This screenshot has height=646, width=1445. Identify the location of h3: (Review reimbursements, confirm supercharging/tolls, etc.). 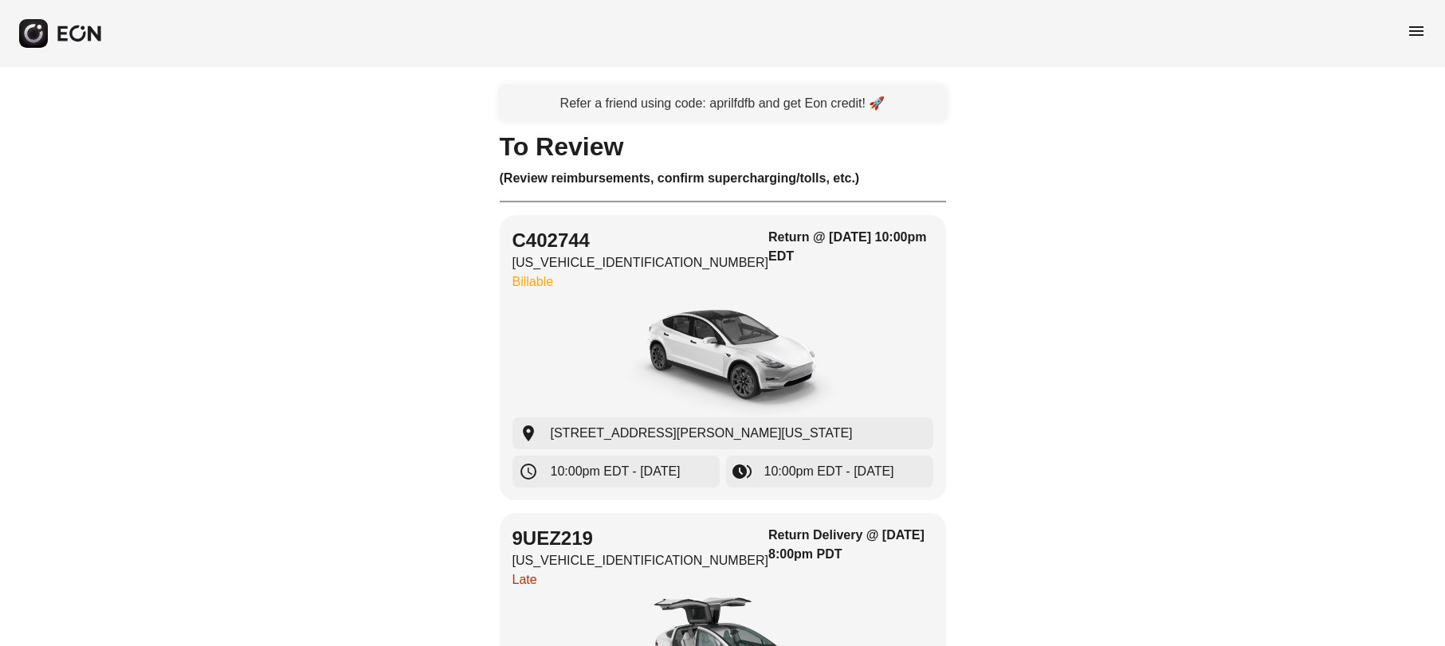
(723, 179).